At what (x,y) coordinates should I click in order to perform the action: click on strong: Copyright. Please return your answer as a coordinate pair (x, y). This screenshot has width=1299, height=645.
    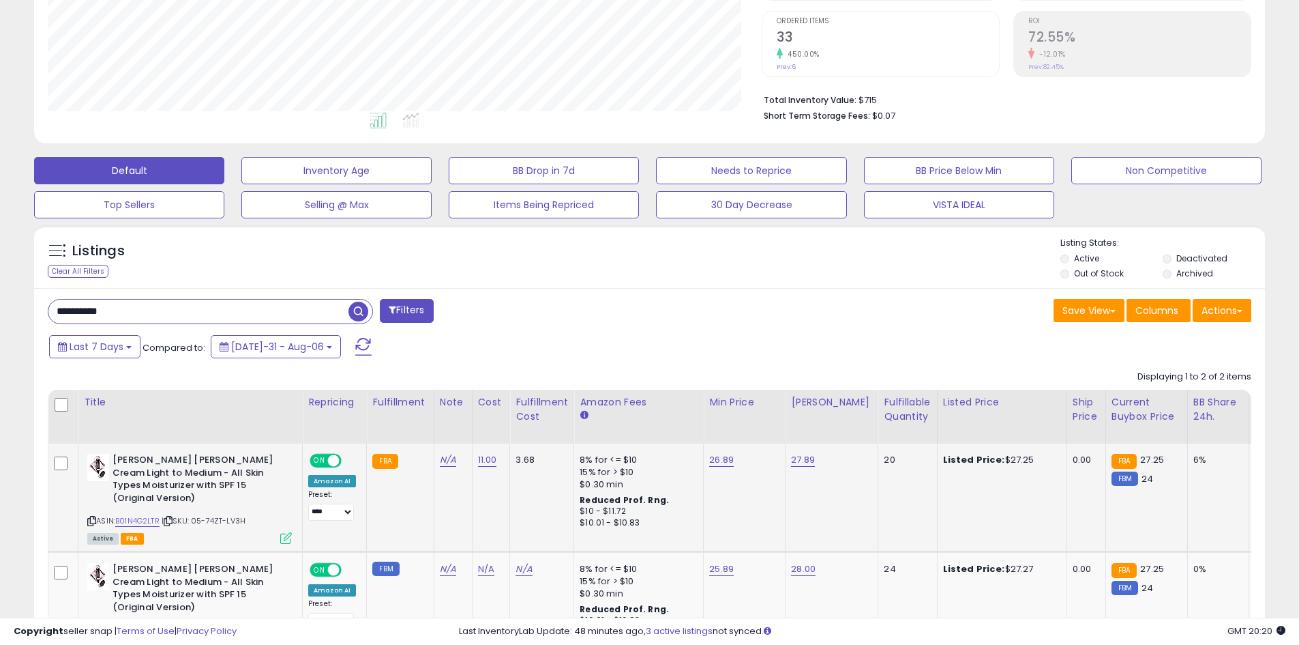
    Looking at the image, I should click on (38, 630).